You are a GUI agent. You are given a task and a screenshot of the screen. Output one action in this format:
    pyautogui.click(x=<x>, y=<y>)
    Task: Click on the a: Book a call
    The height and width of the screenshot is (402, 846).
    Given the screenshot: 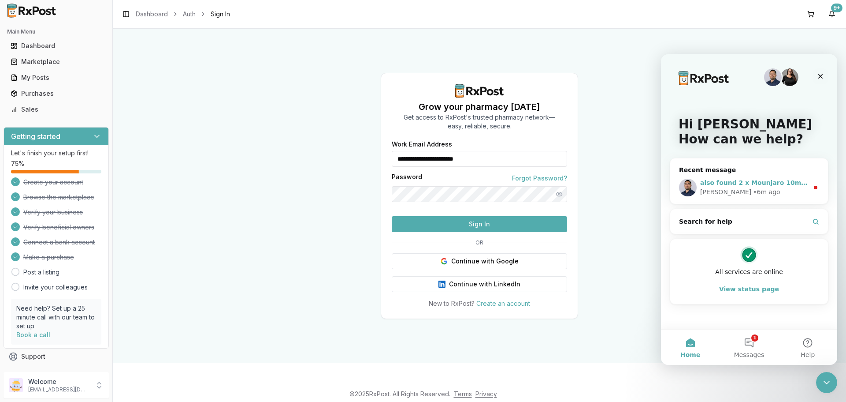 What is the action you would take?
    pyautogui.click(x=33, y=334)
    